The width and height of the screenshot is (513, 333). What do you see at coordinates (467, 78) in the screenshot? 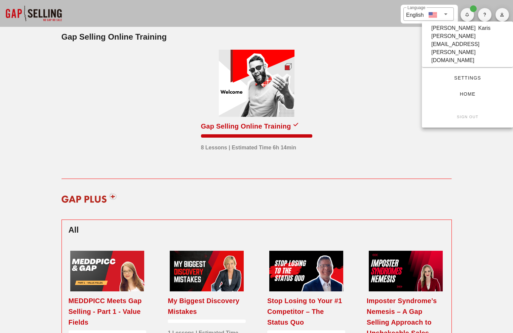
I see `a: Settings` at bounding box center [467, 78].